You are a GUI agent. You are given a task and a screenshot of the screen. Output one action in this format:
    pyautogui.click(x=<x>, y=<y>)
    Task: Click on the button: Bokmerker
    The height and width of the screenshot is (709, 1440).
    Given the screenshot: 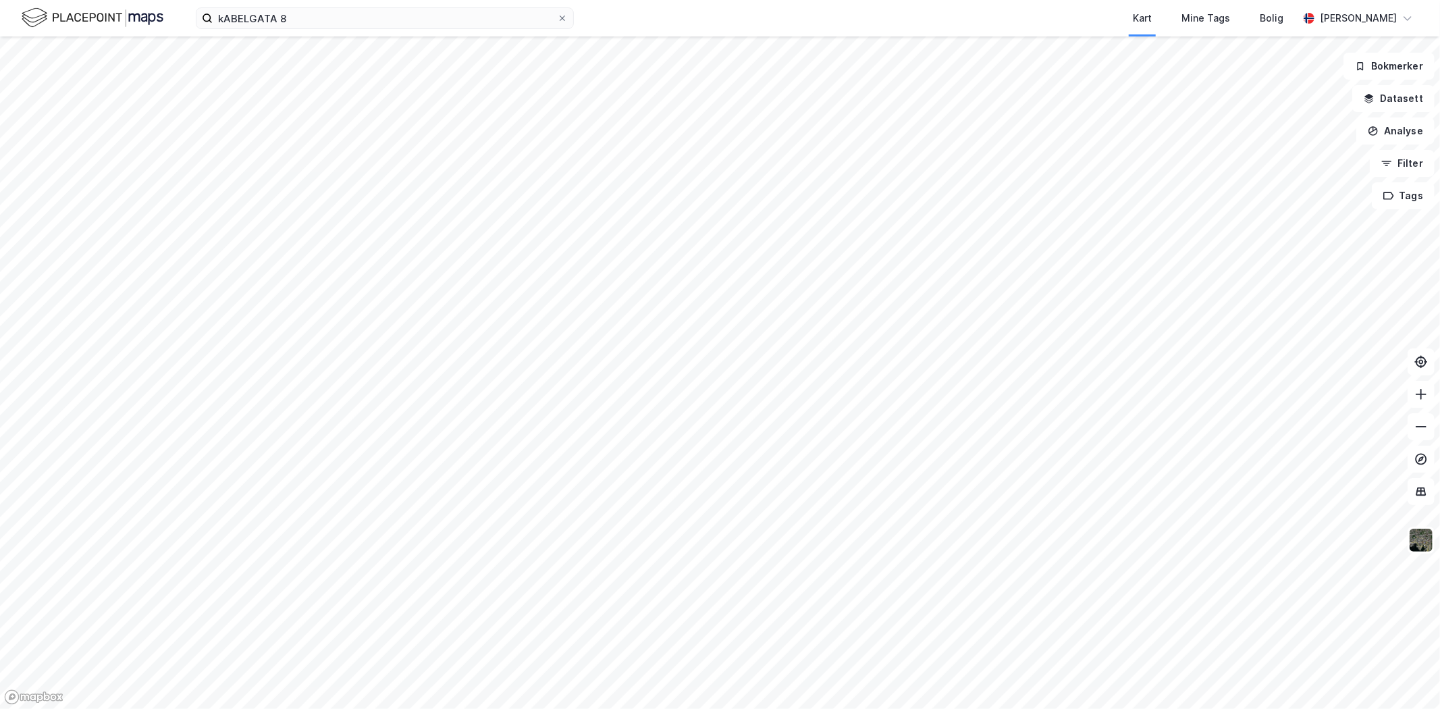 What is the action you would take?
    pyautogui.click(x=1389, y=66)
    